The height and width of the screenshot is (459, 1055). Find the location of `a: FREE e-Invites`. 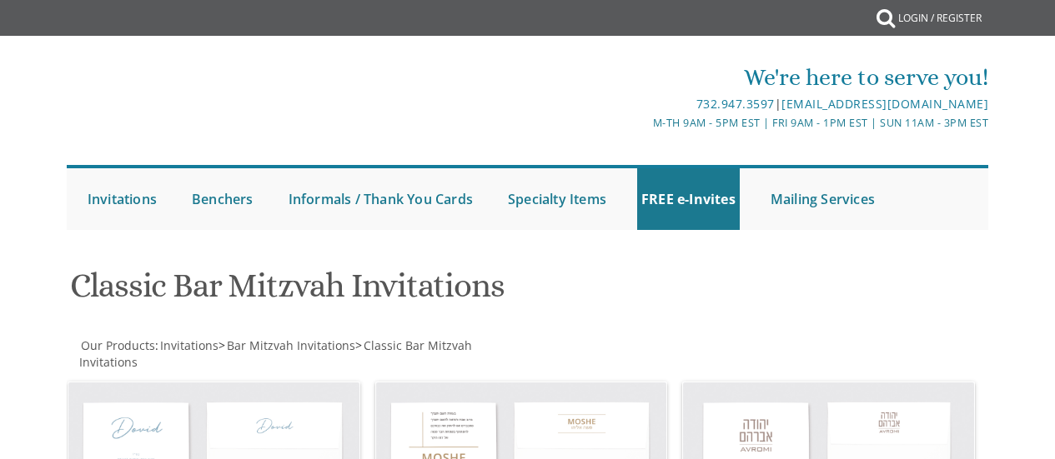

a: FREE e-Invites is located at coordinates (688, 199).